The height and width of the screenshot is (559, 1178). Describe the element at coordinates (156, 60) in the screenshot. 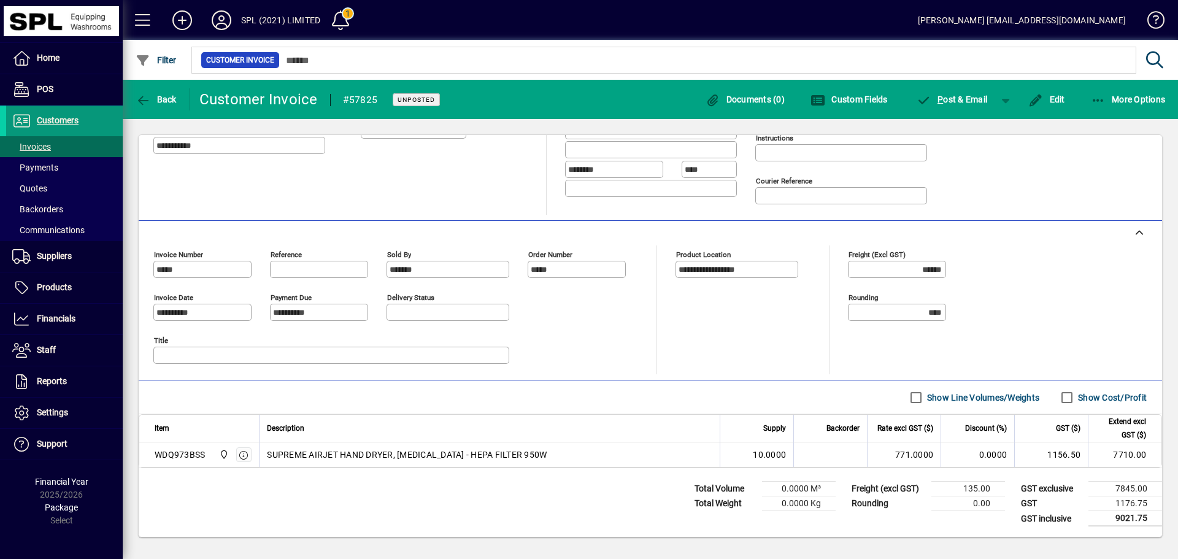

I see `button: Filter` at that location.